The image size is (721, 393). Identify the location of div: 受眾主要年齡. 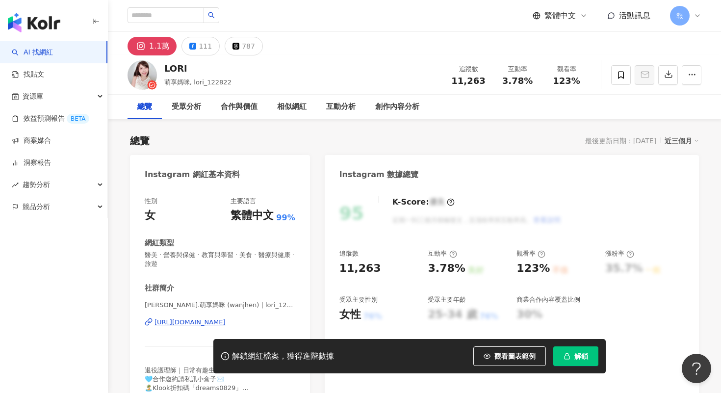
(447, 300).